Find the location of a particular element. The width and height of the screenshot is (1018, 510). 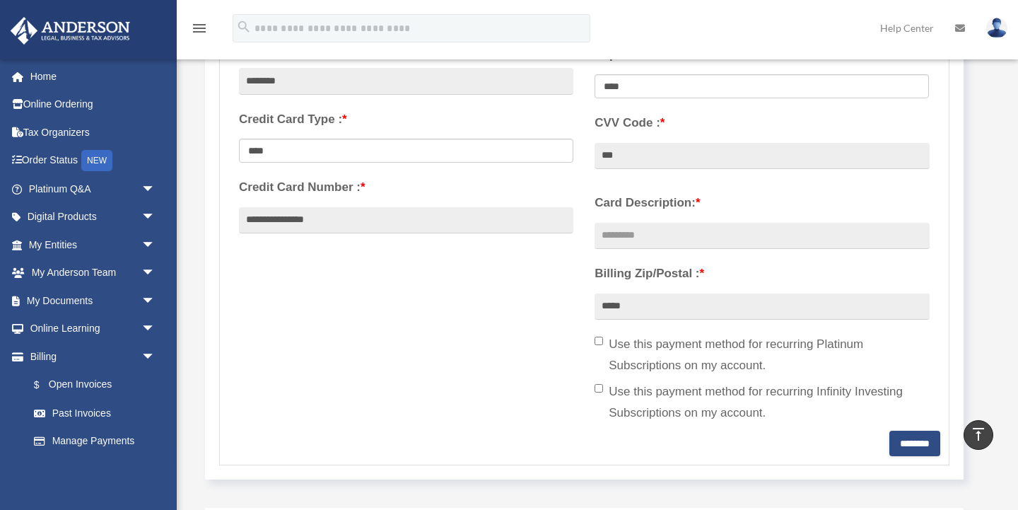

input: Use this payment method for recurring Platinum Subscriptions on my account. is located at coordinates (599, 341).